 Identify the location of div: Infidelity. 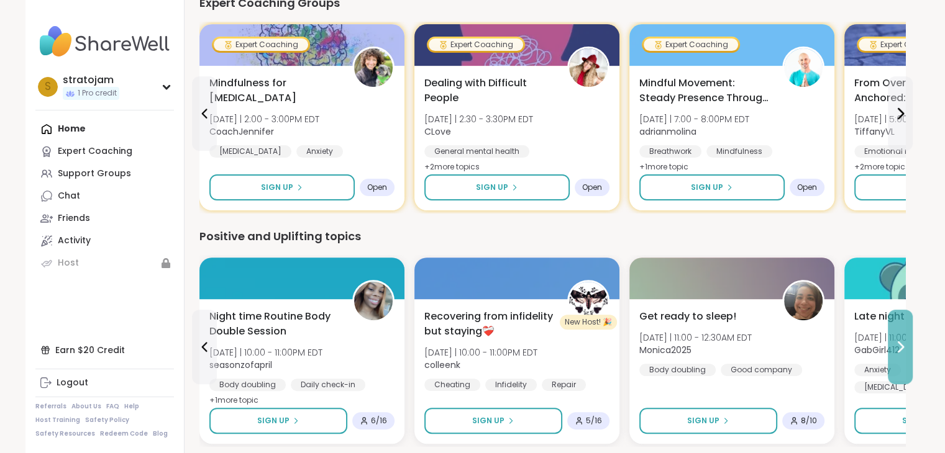
(511, 385).